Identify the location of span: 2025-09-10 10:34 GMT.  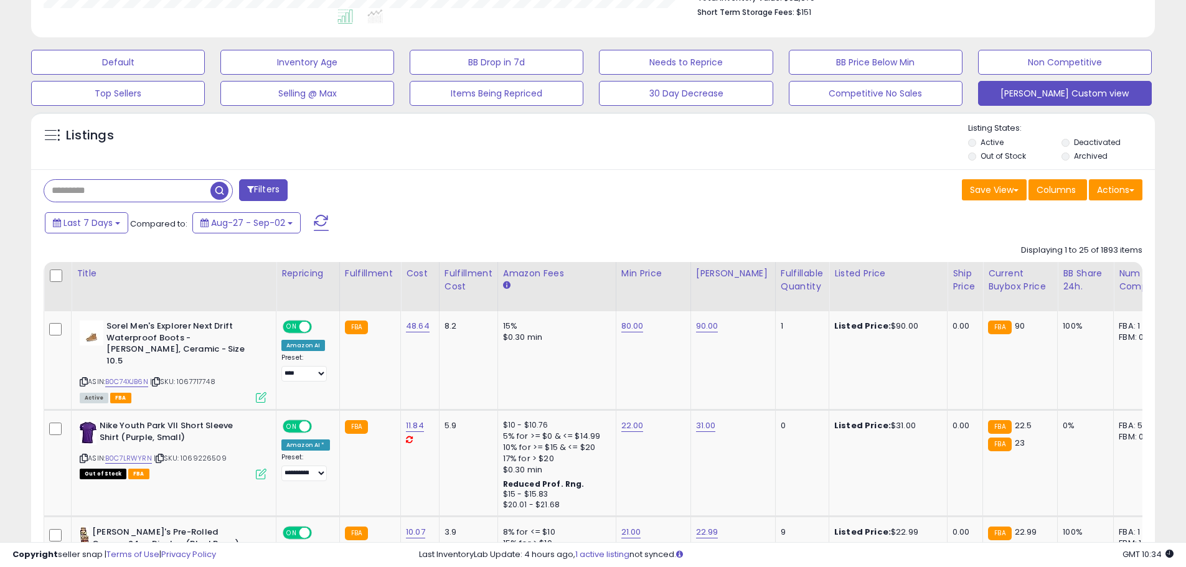
(1148, 554).